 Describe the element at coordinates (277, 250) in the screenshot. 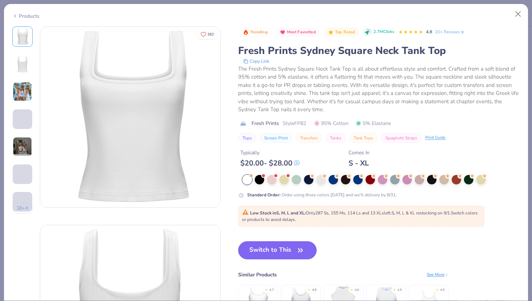

I see `button: Switch to This` at that location.